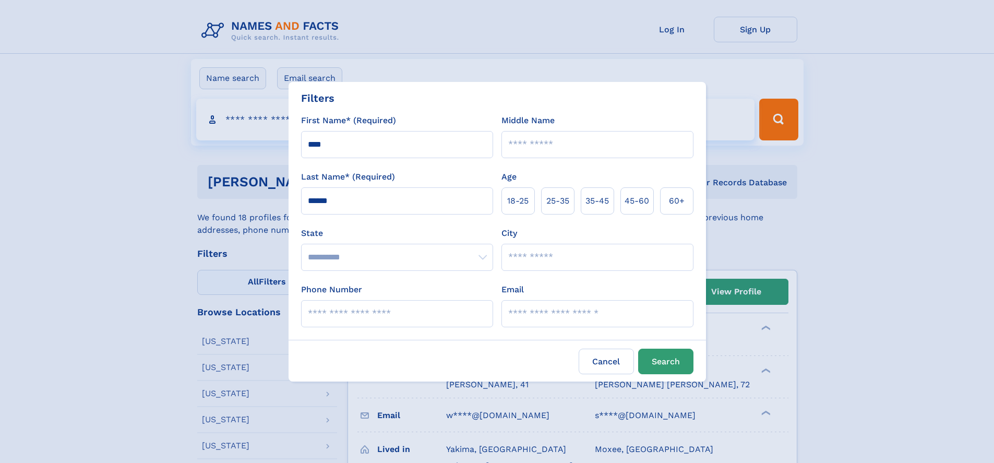  Describe the element at coordinates (528, 120) in the screenshot. I see `label: Middle Name` at that location.